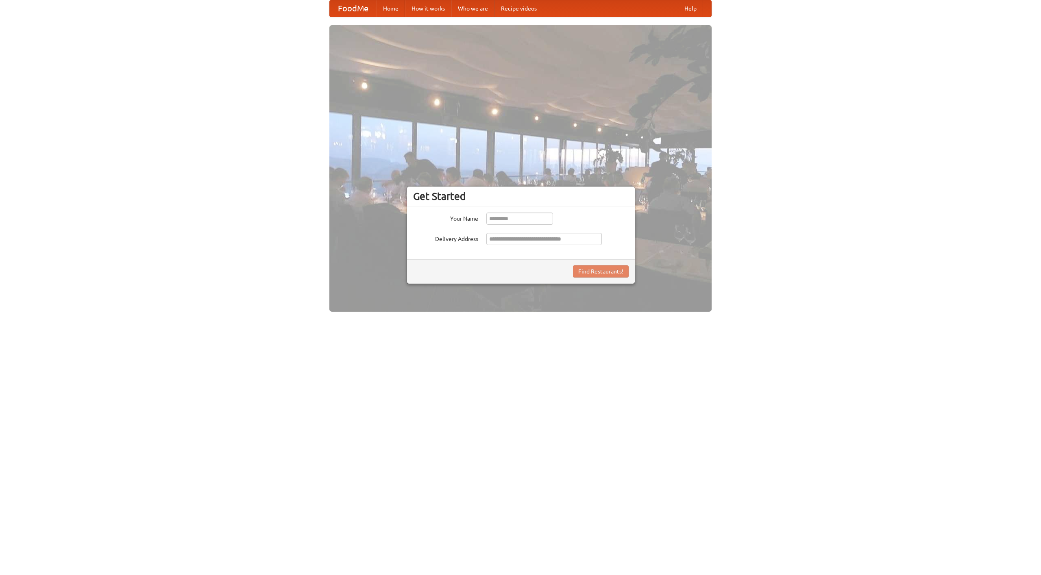 The height and width of the screenshot is (575, 1041). Describe the element at coordinates (600, 272) in the screenshot. I see `button: Find Restaurants!` at that location.